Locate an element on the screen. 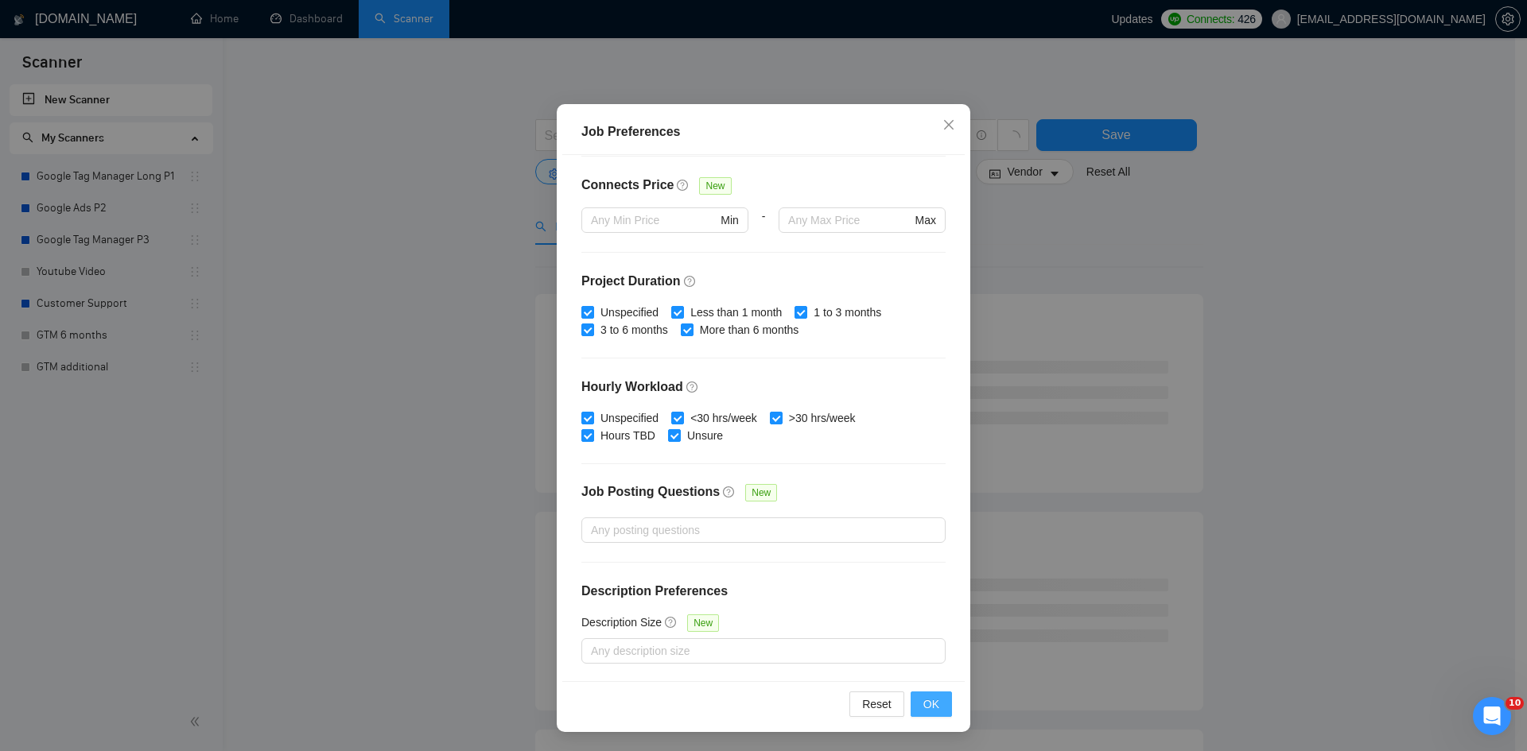  h4: Project Duration is located at coordinates (763, 281).